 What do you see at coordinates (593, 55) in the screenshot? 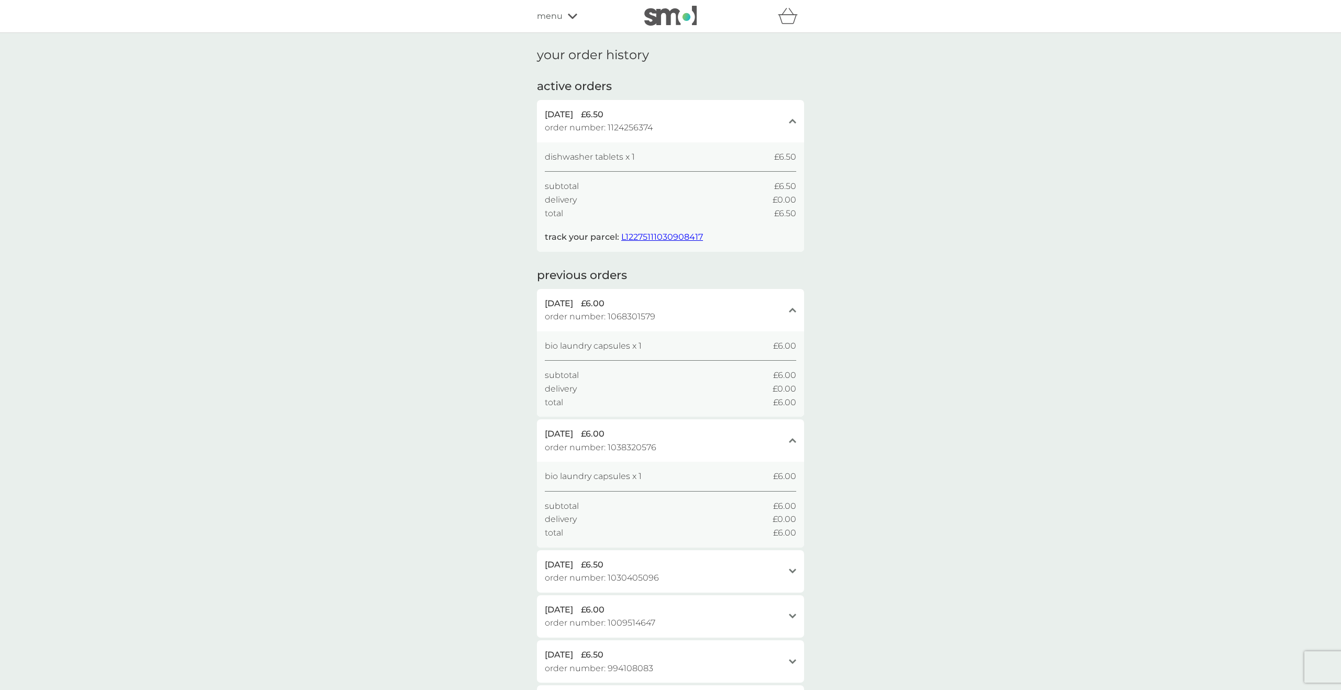
I see `h1: your order history` at bounding box center [593, 55].